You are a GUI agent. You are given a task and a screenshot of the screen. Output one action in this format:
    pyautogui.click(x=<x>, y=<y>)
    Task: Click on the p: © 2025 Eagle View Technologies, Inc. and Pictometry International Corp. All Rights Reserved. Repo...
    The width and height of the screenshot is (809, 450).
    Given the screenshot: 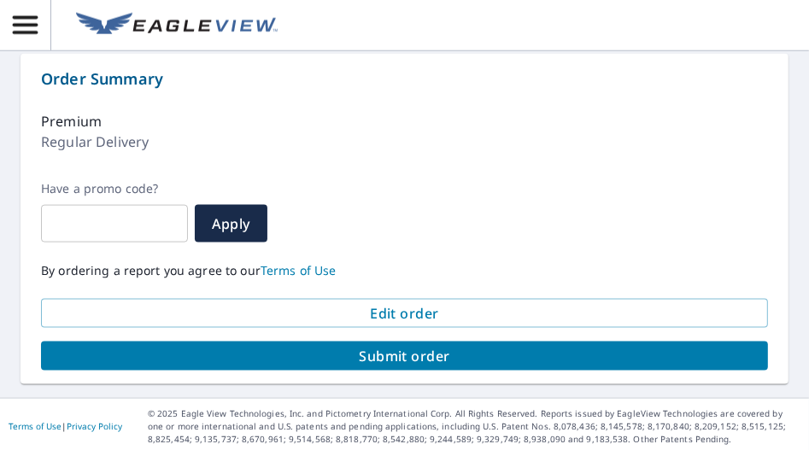 What is the action you would take?
    pyautogui.click(x=474, y=426)
    